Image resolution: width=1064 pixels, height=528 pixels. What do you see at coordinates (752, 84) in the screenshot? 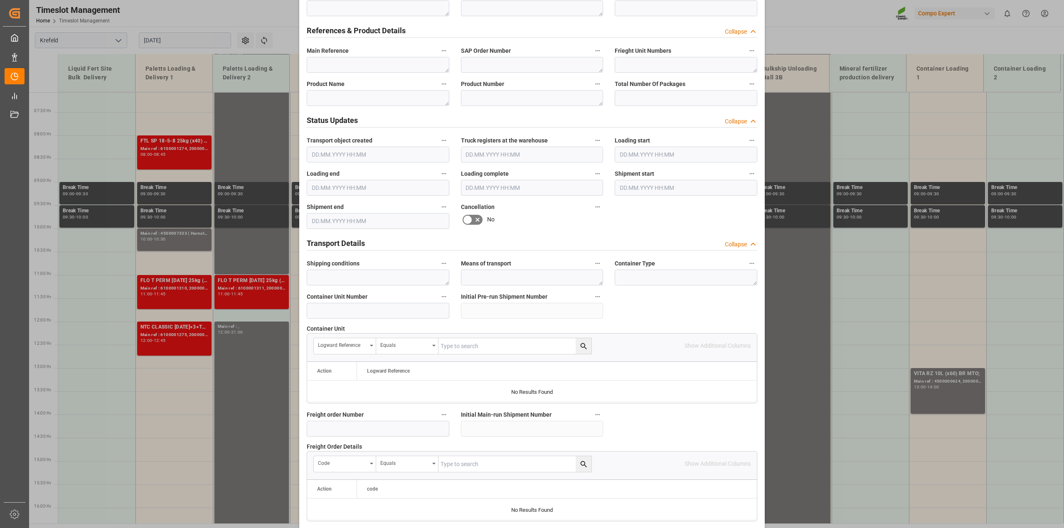
I see `button: Total Number Of Packages` at bounding box center [752, 84].